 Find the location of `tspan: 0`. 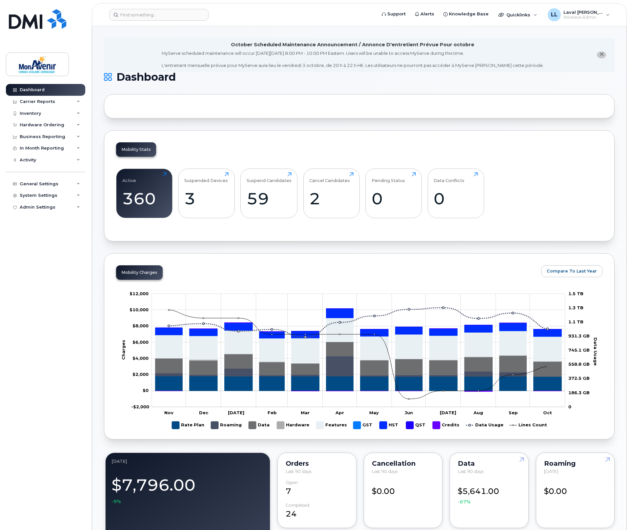

tspan: 0 is located at coordinates (570, 407).